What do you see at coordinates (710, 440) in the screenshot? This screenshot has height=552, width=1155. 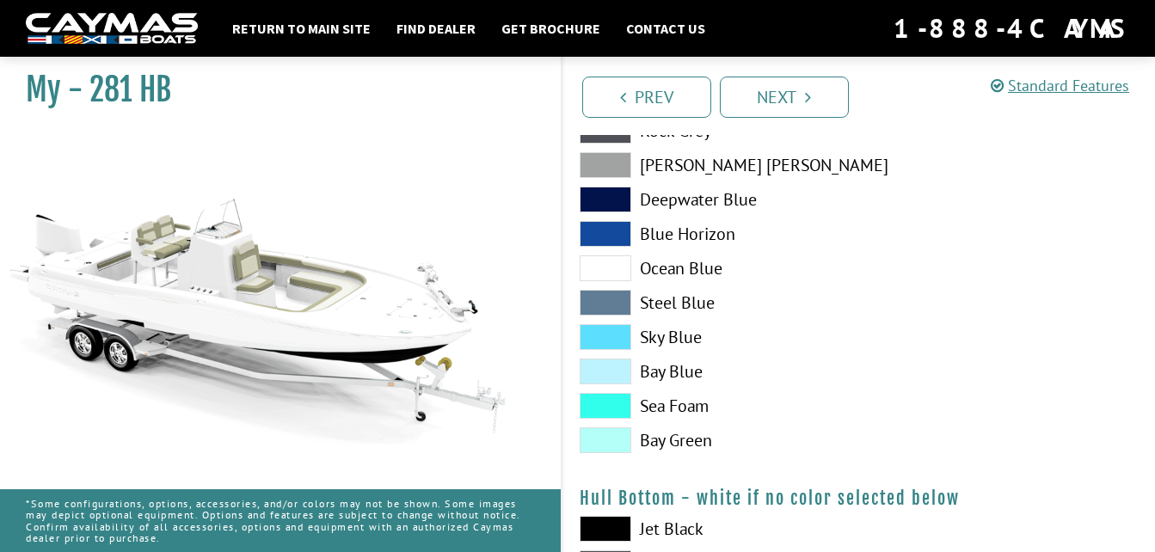 I see `label: Bay Green` at bounding box center [710, 440].